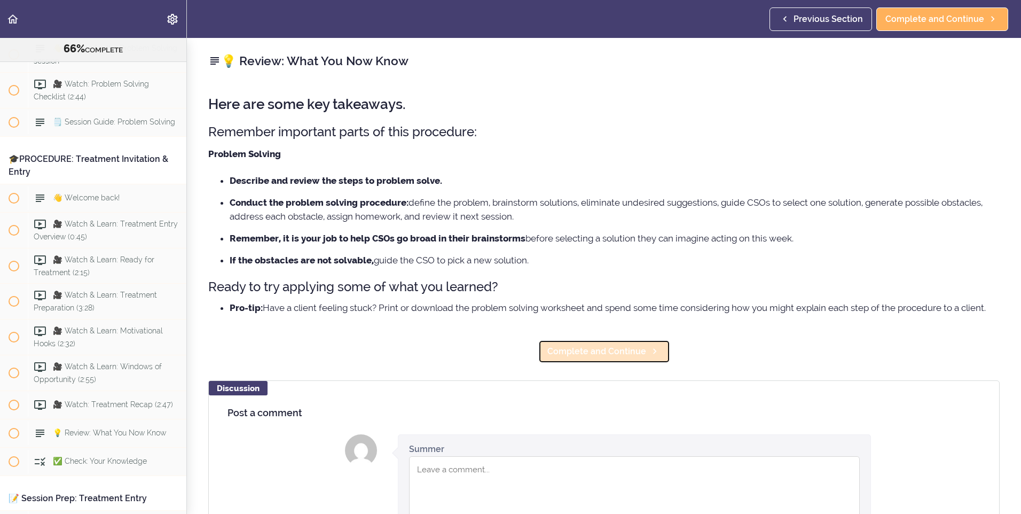 The width and height of the screenshot is (1021, 514). Describe the element at coordinates (604, 61) in the screenshot. I see `h2: 💡 Review: What You Now Know` at that location.